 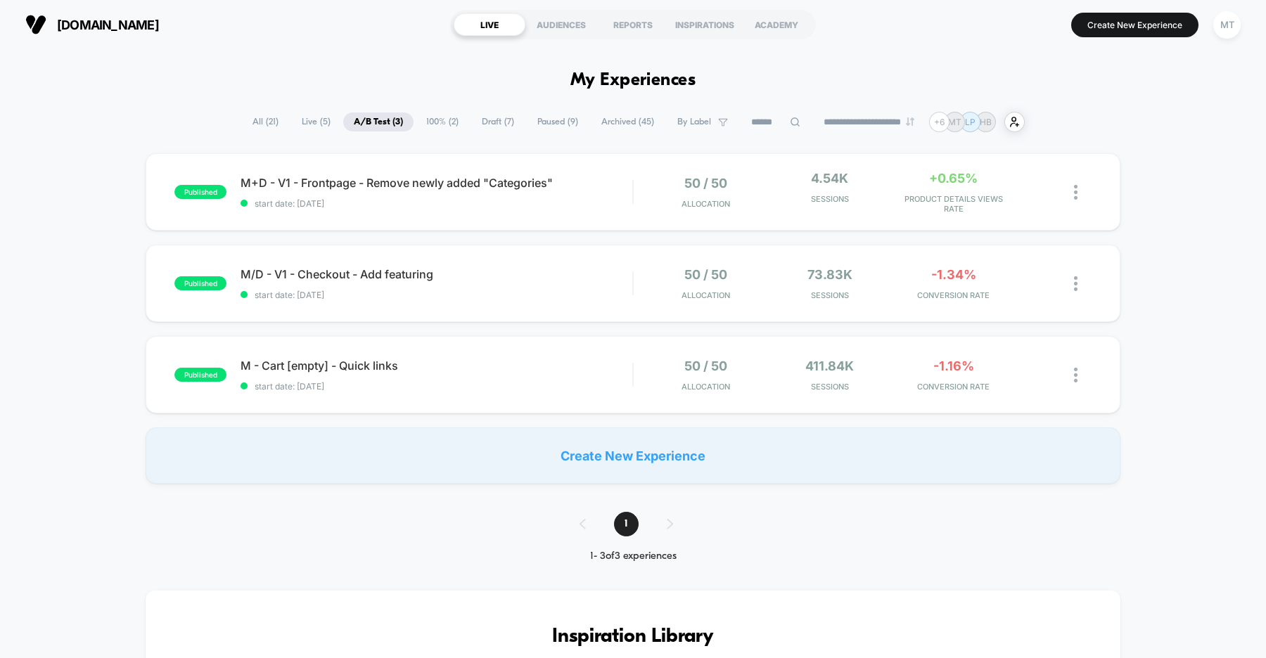 I want to click on img: end, so click(x=910, y=122).